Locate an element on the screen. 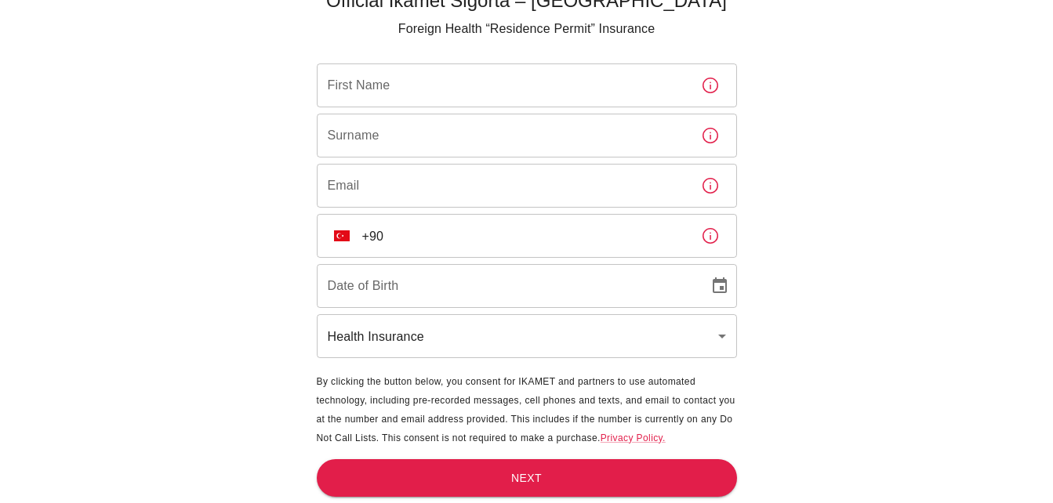  input: DD/MM/YYYY is located at coordinates (507, 286).